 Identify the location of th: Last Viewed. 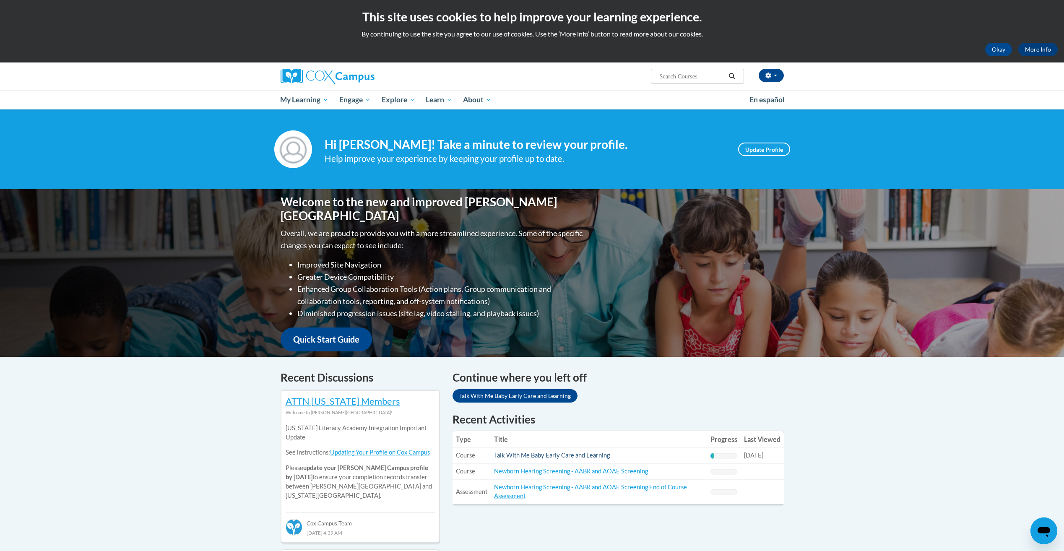
(762, 440).